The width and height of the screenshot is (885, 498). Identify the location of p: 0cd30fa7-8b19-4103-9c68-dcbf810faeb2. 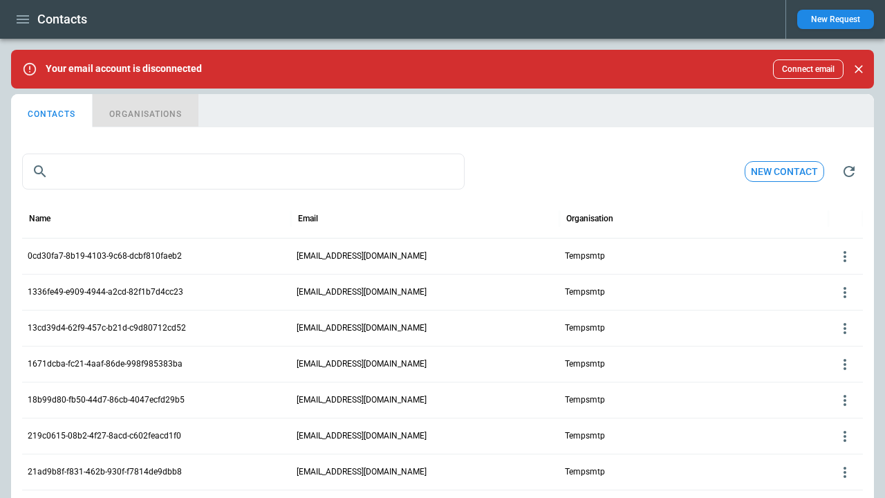
(156, 256).